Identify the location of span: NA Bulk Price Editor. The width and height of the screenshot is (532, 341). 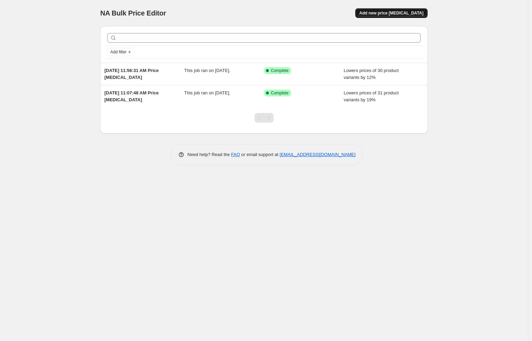
(133, 13).